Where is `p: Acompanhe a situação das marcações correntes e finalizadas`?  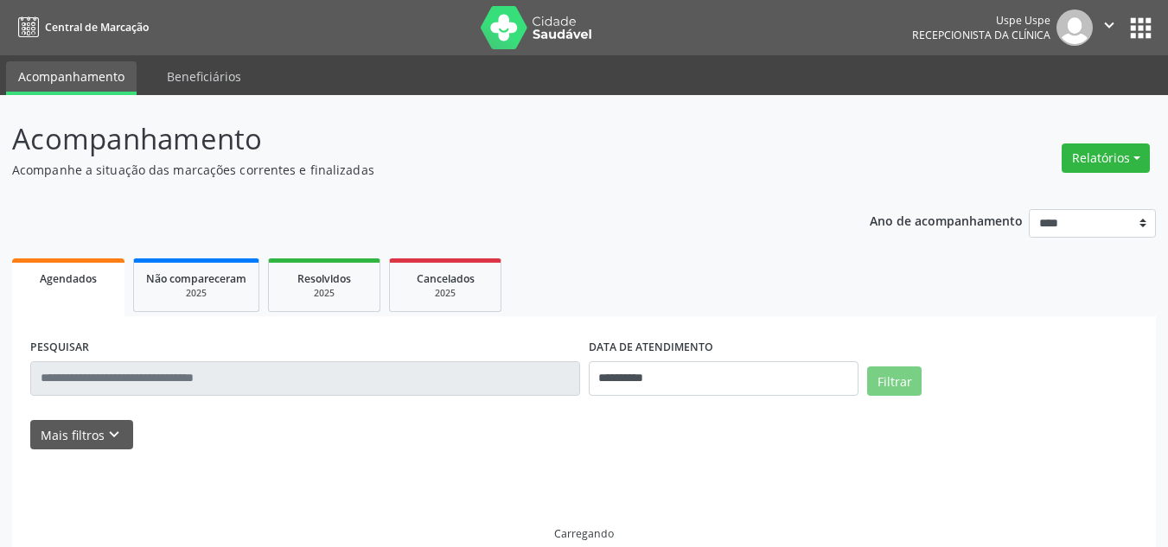 p: Acompanhe a situação das marcações correntes e finalizadas is located at coordinates (412, 169).